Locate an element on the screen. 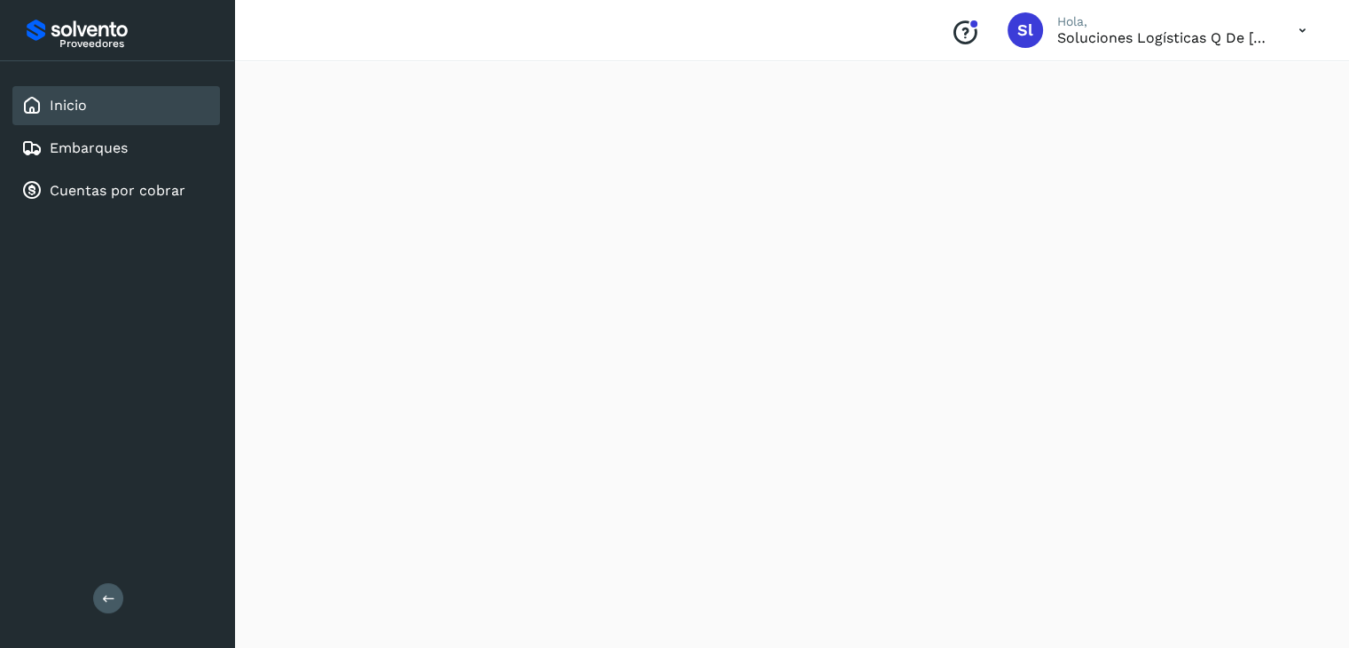  div: Embarques is located at coordinates (116, 148).